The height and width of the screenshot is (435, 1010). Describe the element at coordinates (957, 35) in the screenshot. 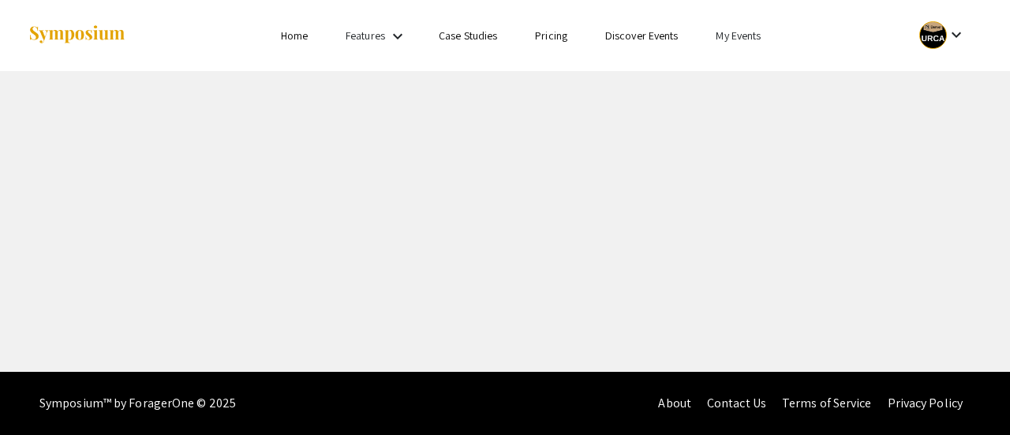

I see `mat-icon: Expand account dropdown` at that location.